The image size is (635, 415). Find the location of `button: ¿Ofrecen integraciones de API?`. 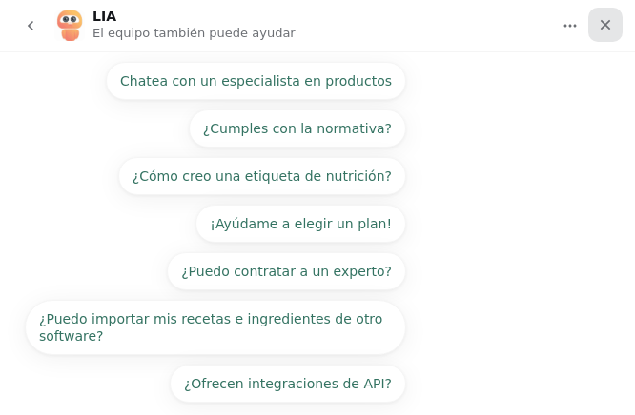

button: ¿Ofrecen integraciones de API? is located at coordinates (288, 384).